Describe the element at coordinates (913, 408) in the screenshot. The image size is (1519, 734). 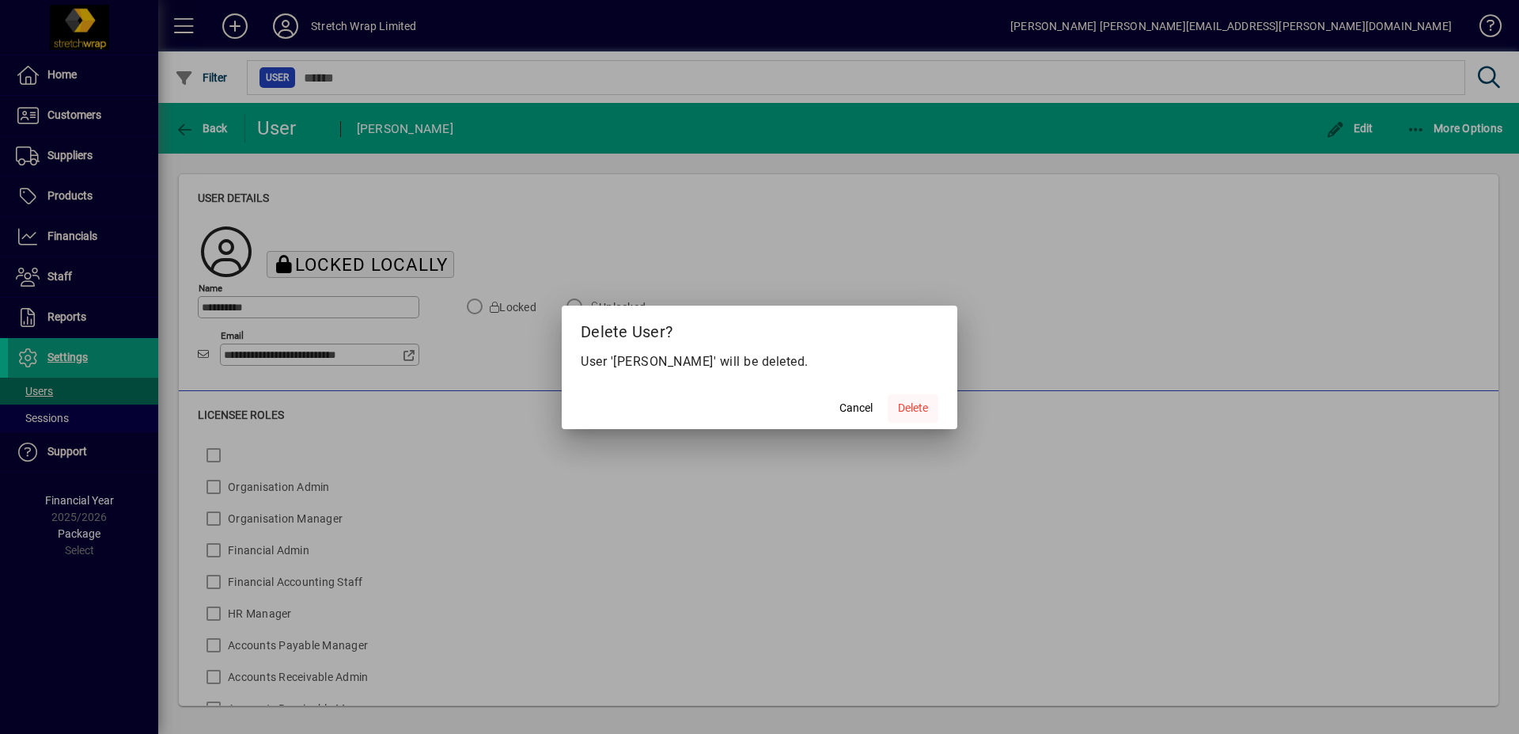
I see `span: Delete` at that location.